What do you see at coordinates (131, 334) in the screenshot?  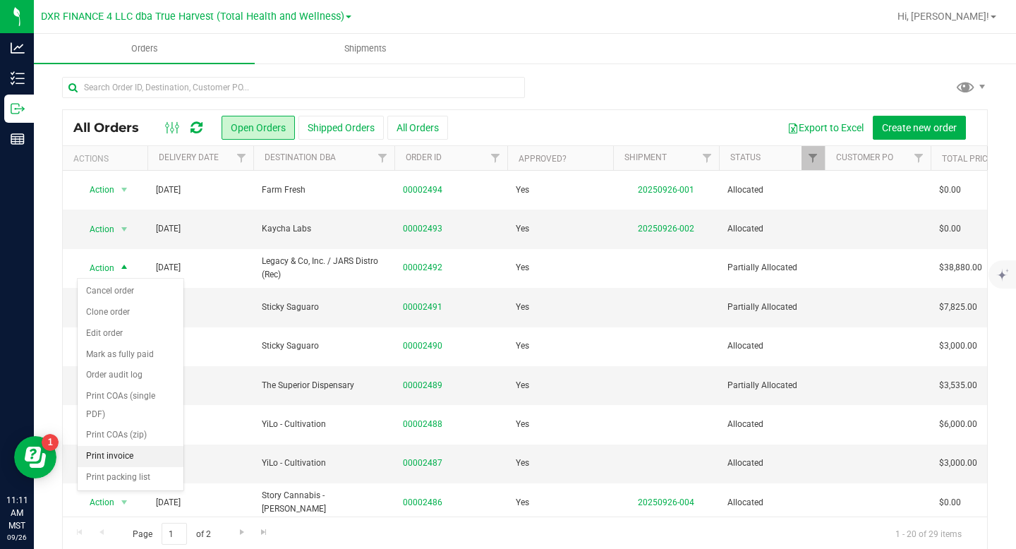 I see `li: Edit order` at bounding box center [131, 334].